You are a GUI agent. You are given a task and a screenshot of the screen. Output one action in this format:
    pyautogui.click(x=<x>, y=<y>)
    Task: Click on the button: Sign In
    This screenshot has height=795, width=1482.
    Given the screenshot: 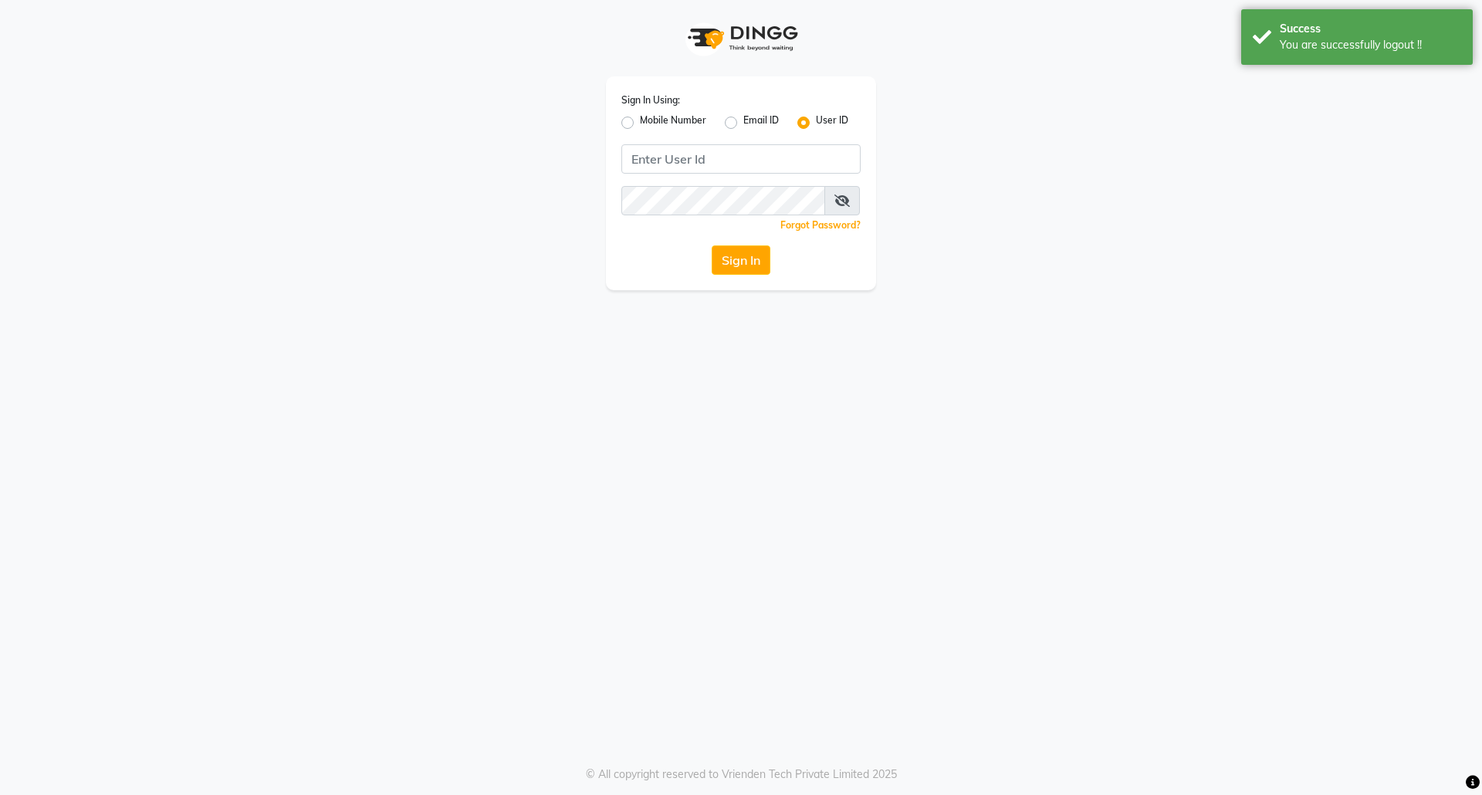 What is the action you would take?
    pyautogui.click(x=741, y=260)
    